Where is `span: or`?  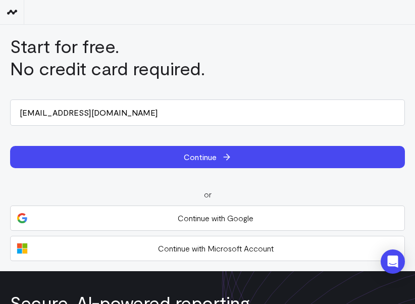
span: or is located at coordinates (208, 194).